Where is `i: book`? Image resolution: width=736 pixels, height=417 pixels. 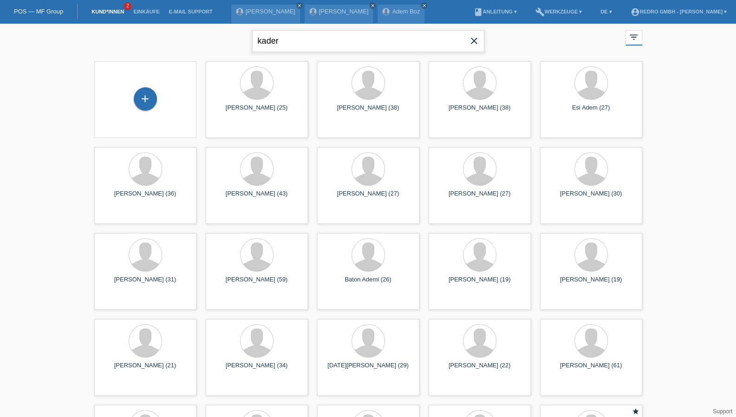
i: book is located at coordinates (478, 12).